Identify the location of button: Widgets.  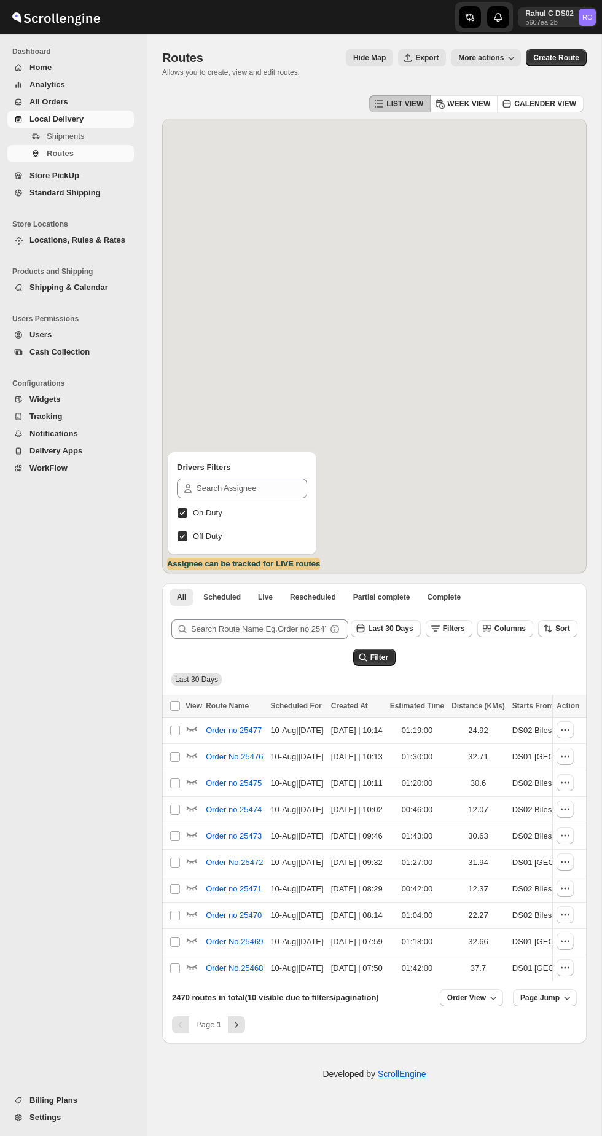
(71, 399).